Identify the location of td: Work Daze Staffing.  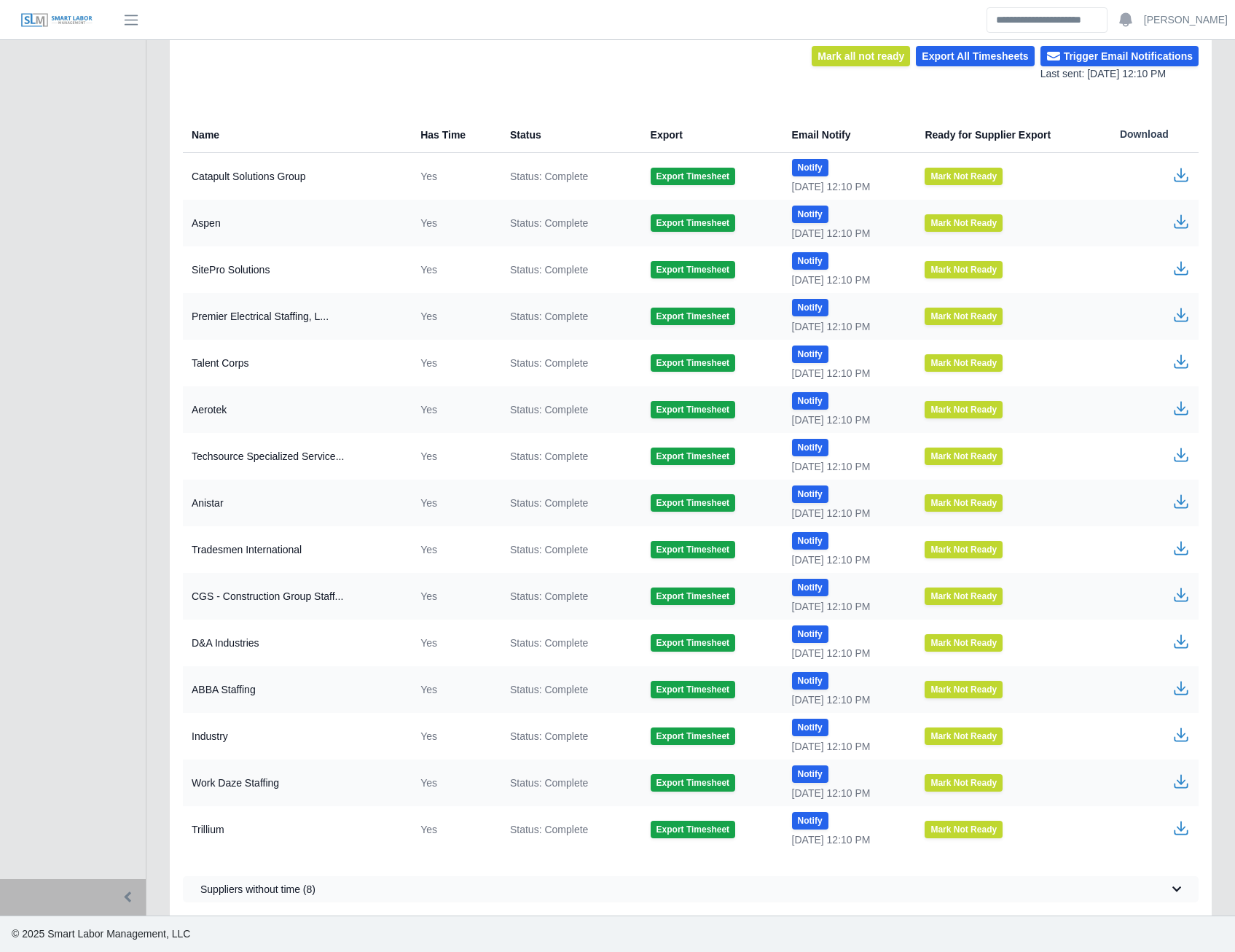
(296, 783).